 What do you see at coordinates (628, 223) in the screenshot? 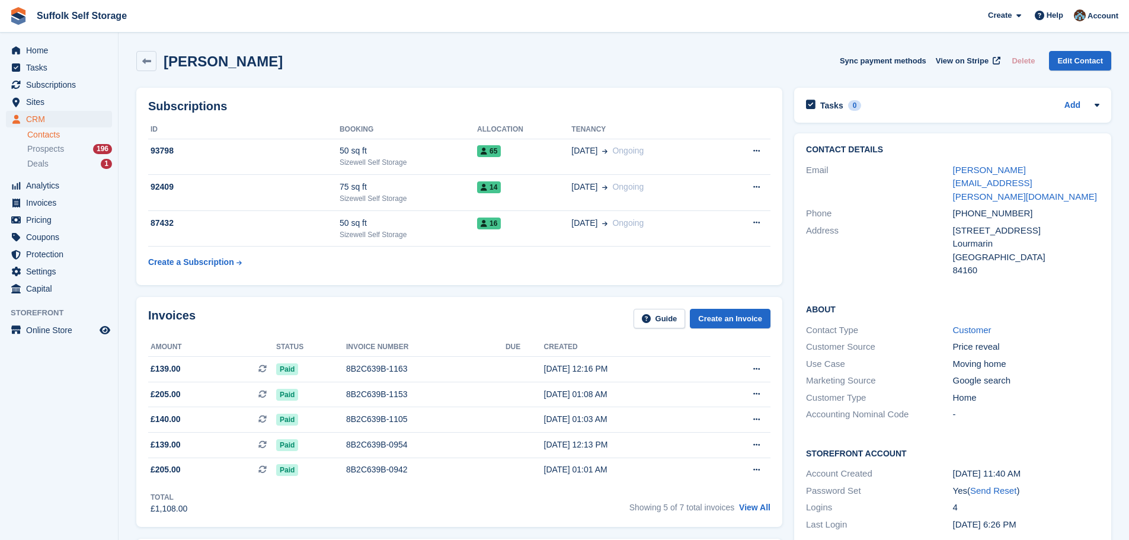
I see `span: Ongoing` at bounding box center [628, 223].